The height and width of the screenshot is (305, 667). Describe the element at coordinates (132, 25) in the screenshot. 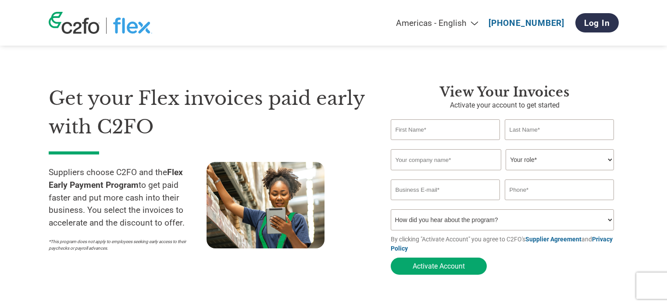

I see `img: Flex` at that location.